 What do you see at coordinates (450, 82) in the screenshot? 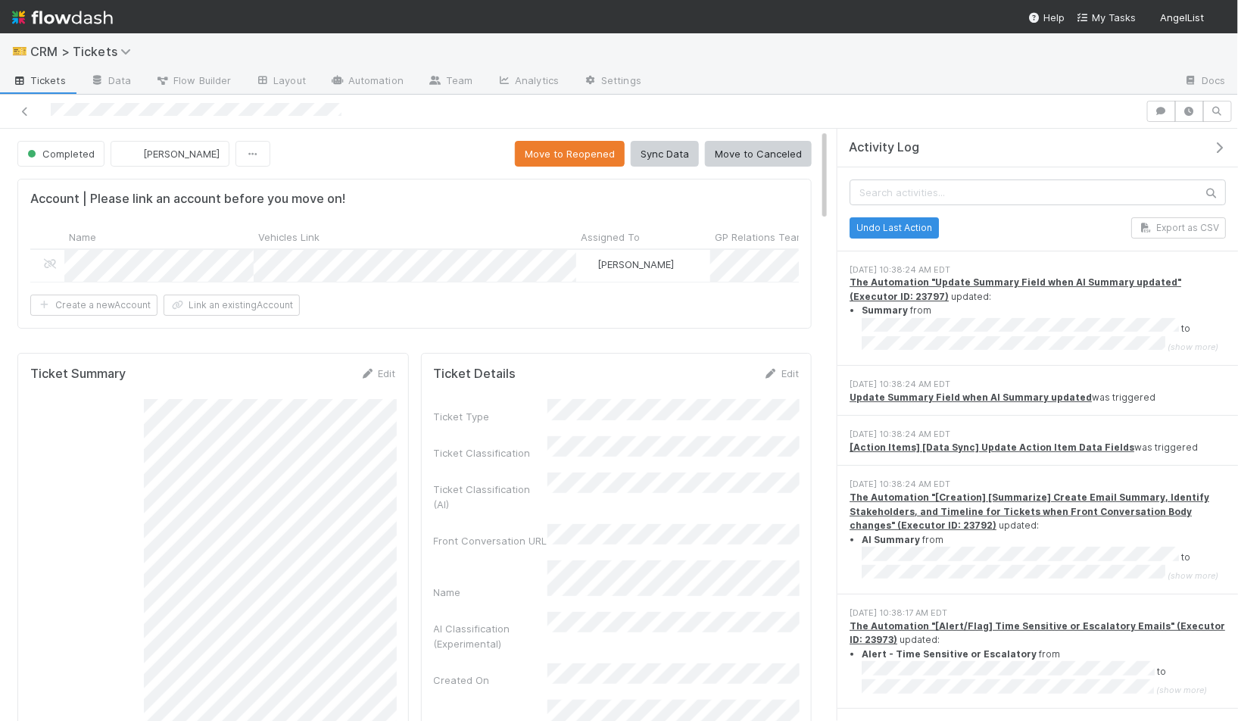
I see `a: Team` at bounding box center [450, 82].